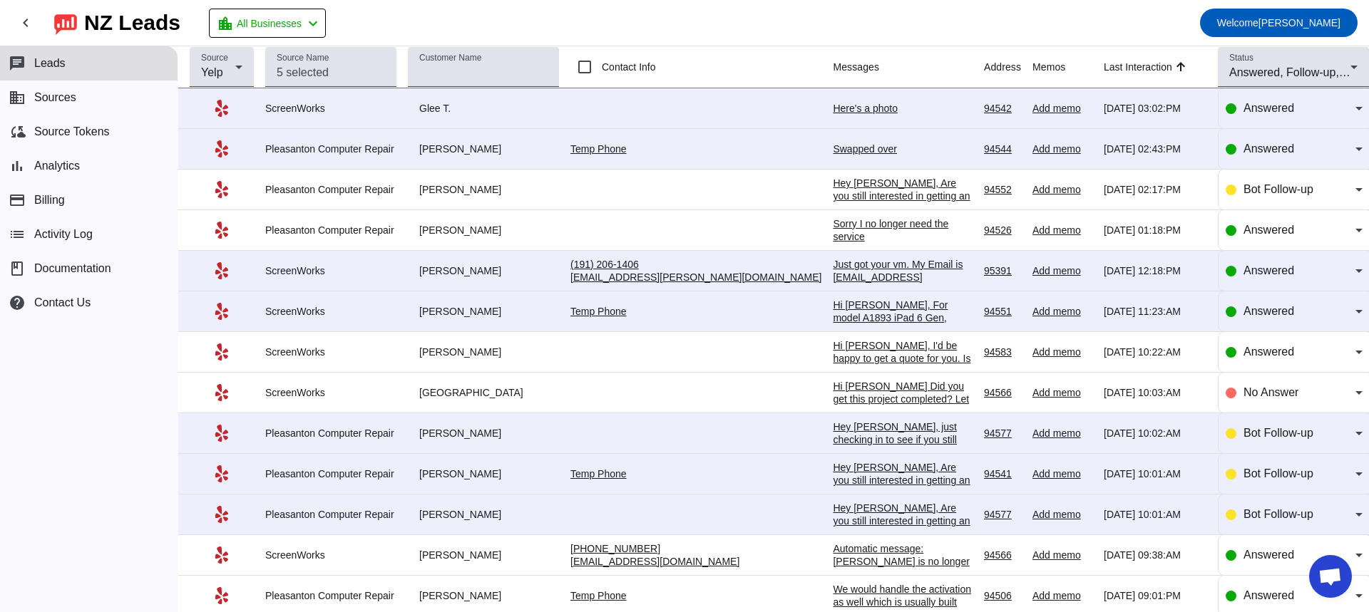 This screenshot has width=1369, height=612. I want to click on th: Messages, so click(908, 67).